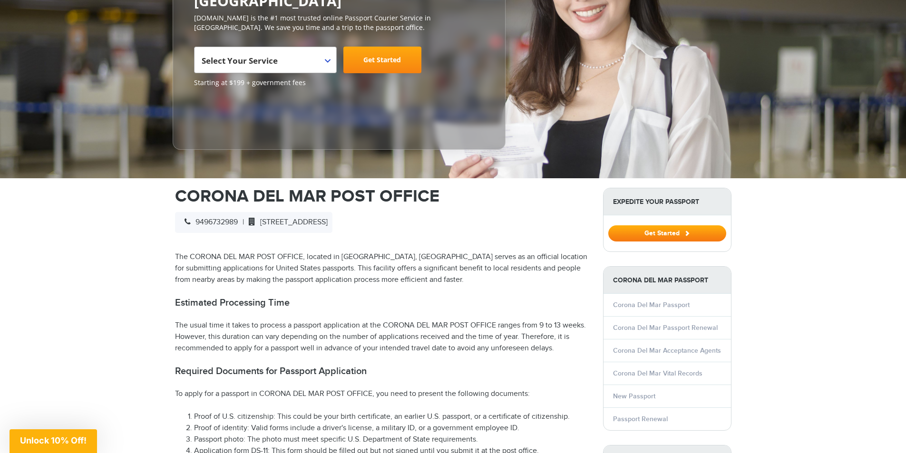 The image size is (906, 453). I want to click on a: Corona Del Mar Acceptance Agents, so click(667, 350).